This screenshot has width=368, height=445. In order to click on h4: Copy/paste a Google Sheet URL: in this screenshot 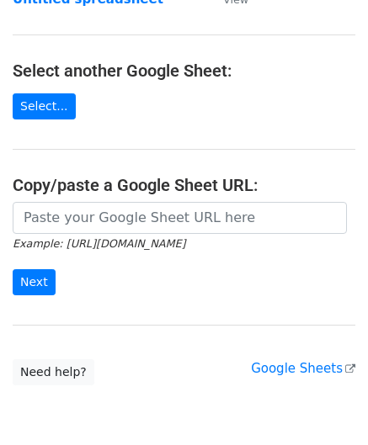, I will do `click(184, 185)`.